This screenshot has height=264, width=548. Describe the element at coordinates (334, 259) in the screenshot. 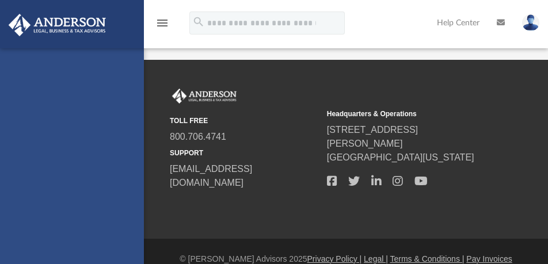

I see `a: Privacy Policy |` at that location.